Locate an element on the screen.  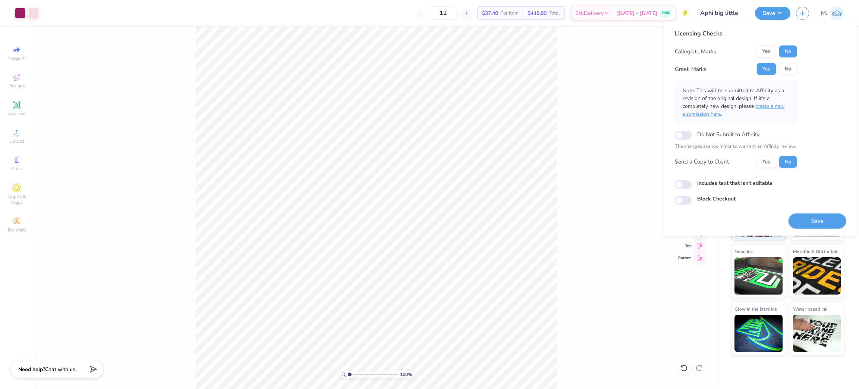
img: Metallic & Glitter Ink is located at coordinates (817, 276).